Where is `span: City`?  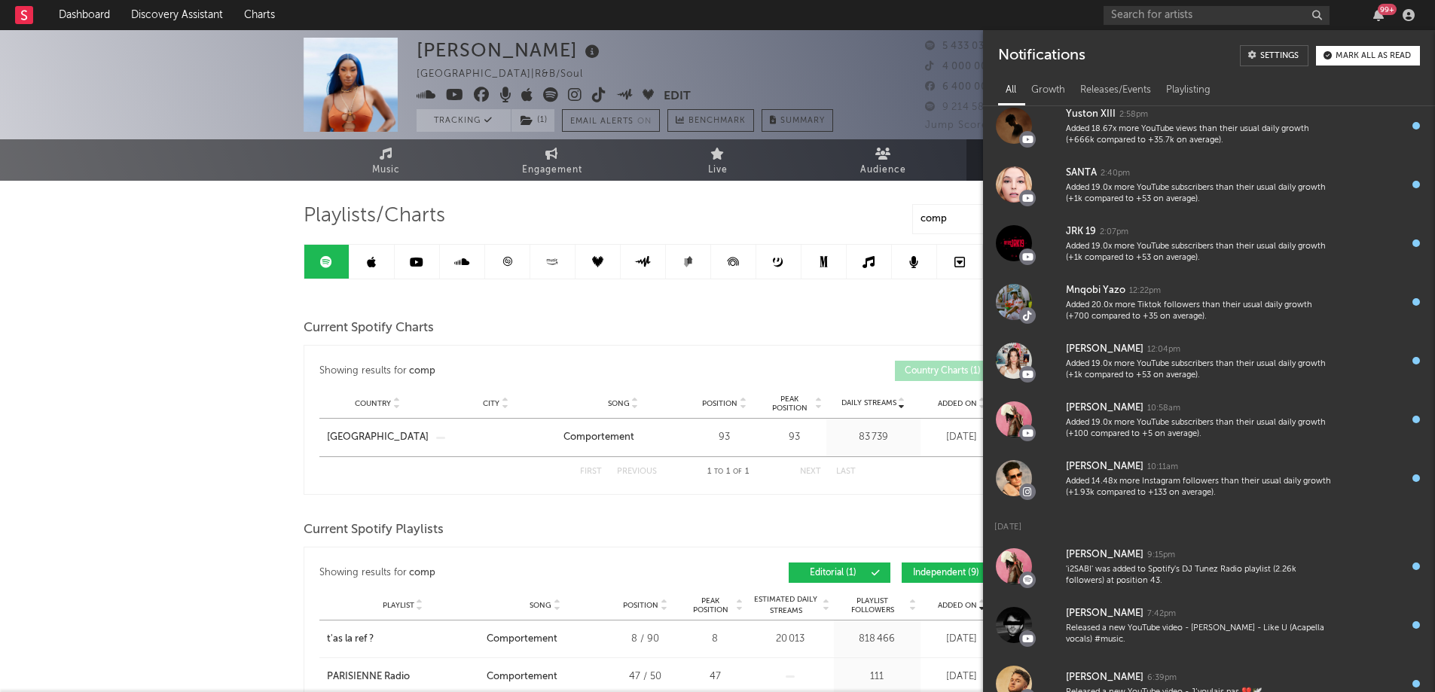 span: City is located at coordinates (491, 404).